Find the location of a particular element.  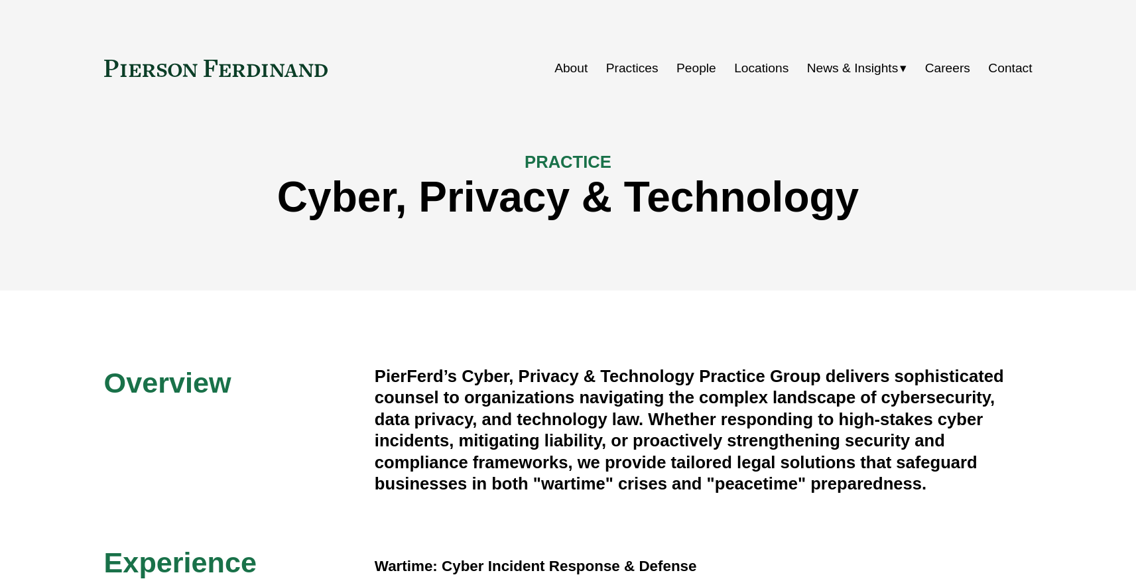

a: About is located at coordinates (571, 68).